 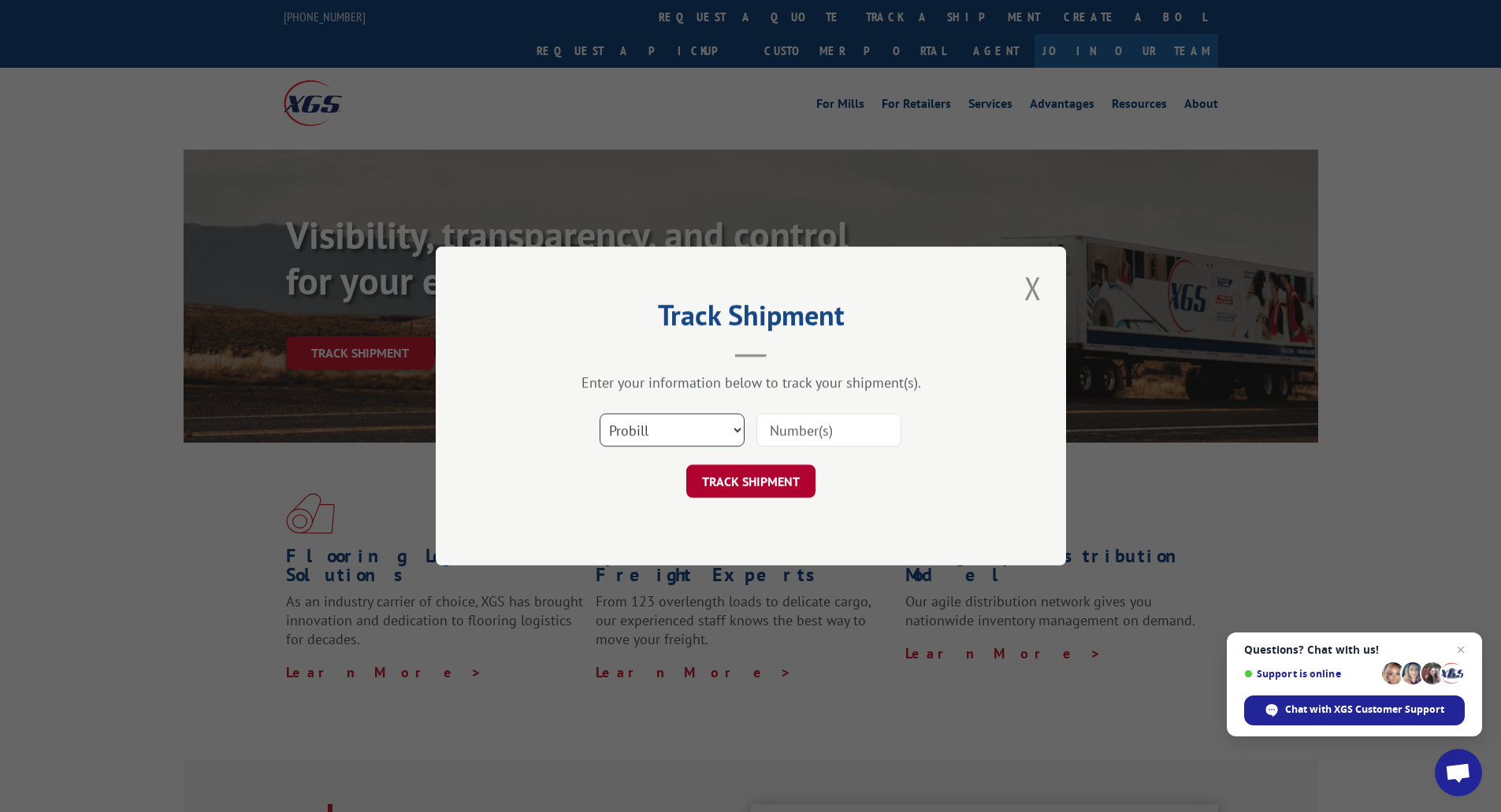 What do you see at coordinates (829, 431) in the screenshot?
I see `input: Number(s)` at bounding box center [829, 431].